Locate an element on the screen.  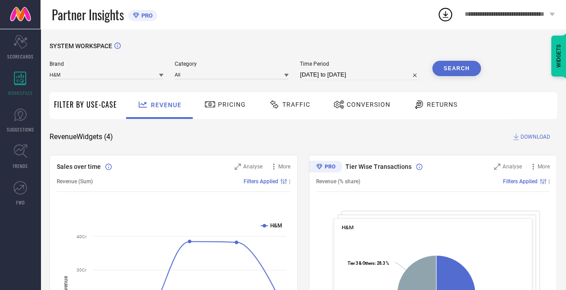
text: 40Cr is located at coordinates (82, 237).